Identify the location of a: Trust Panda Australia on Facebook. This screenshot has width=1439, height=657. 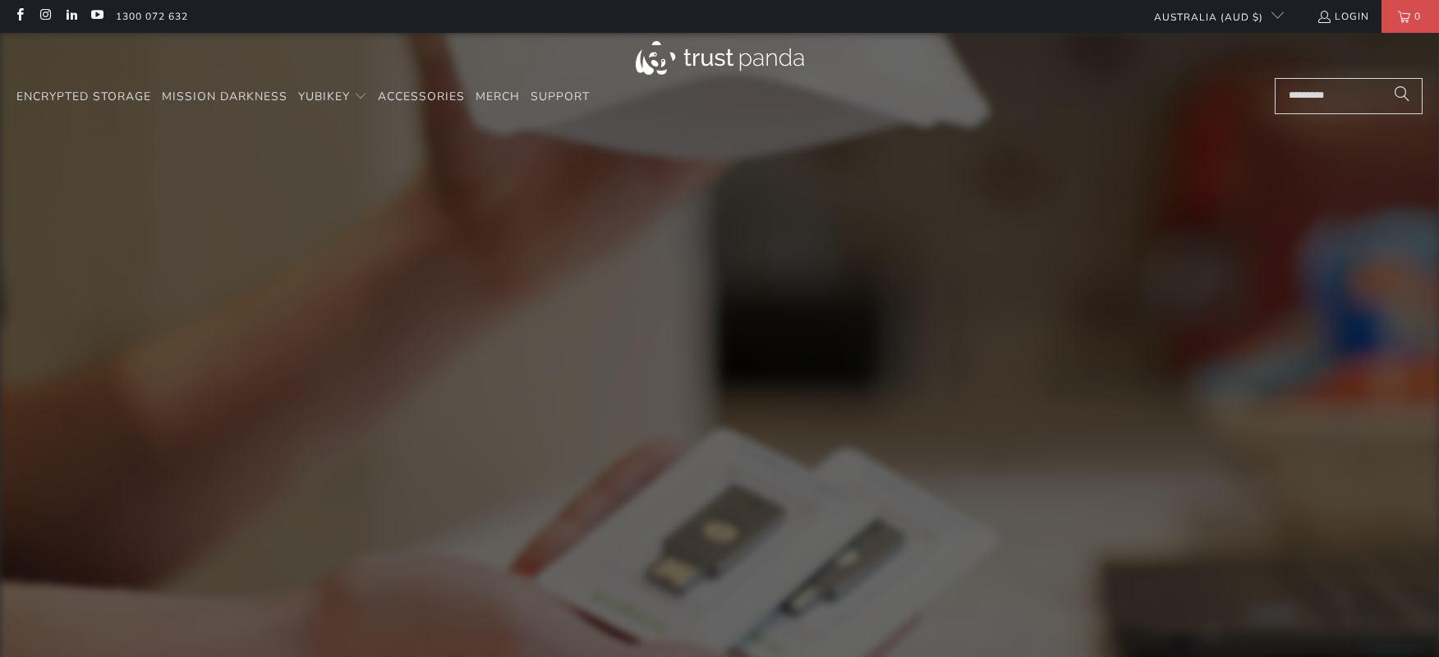
(19, 16).